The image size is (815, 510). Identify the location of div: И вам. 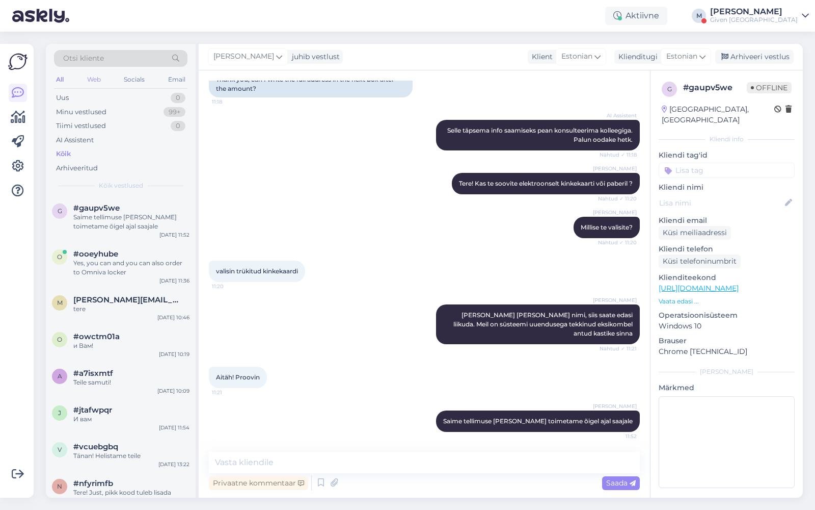
(131, 419).